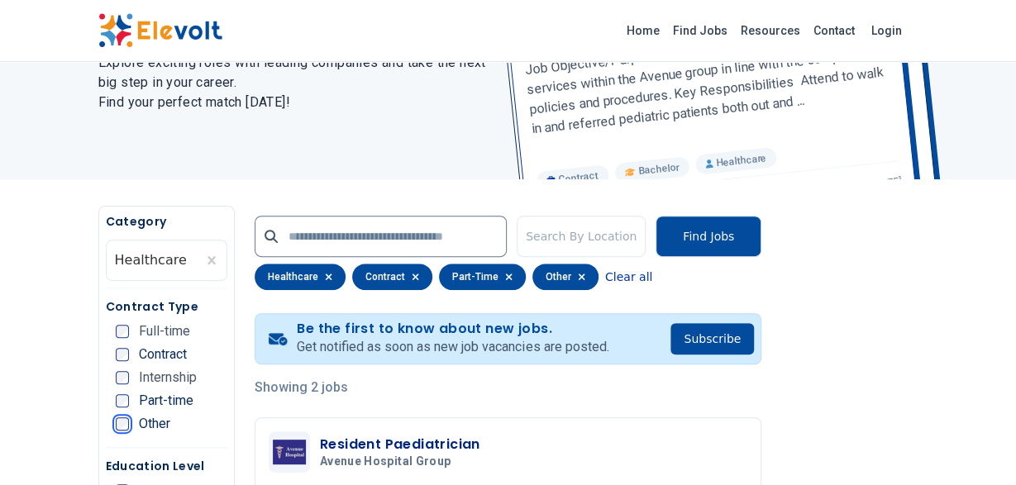 The height and width of the screenshot is (485, 1016). I want to click on input: Internship, so click(122, 378).